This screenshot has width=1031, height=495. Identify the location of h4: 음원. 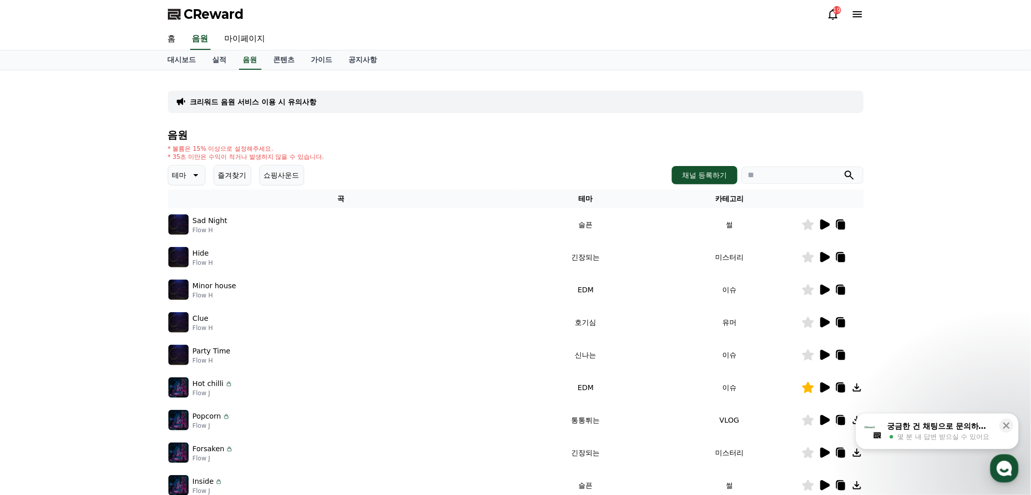
(516, 135).